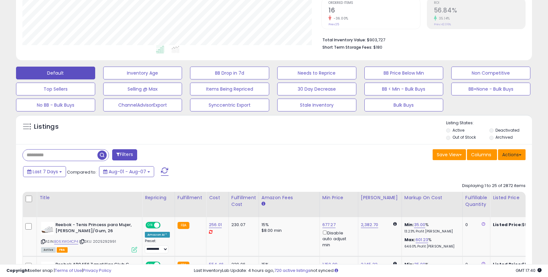  Describe the element at coordinates (165, 225) in the screenshot. I see `span: OFF` at that location.